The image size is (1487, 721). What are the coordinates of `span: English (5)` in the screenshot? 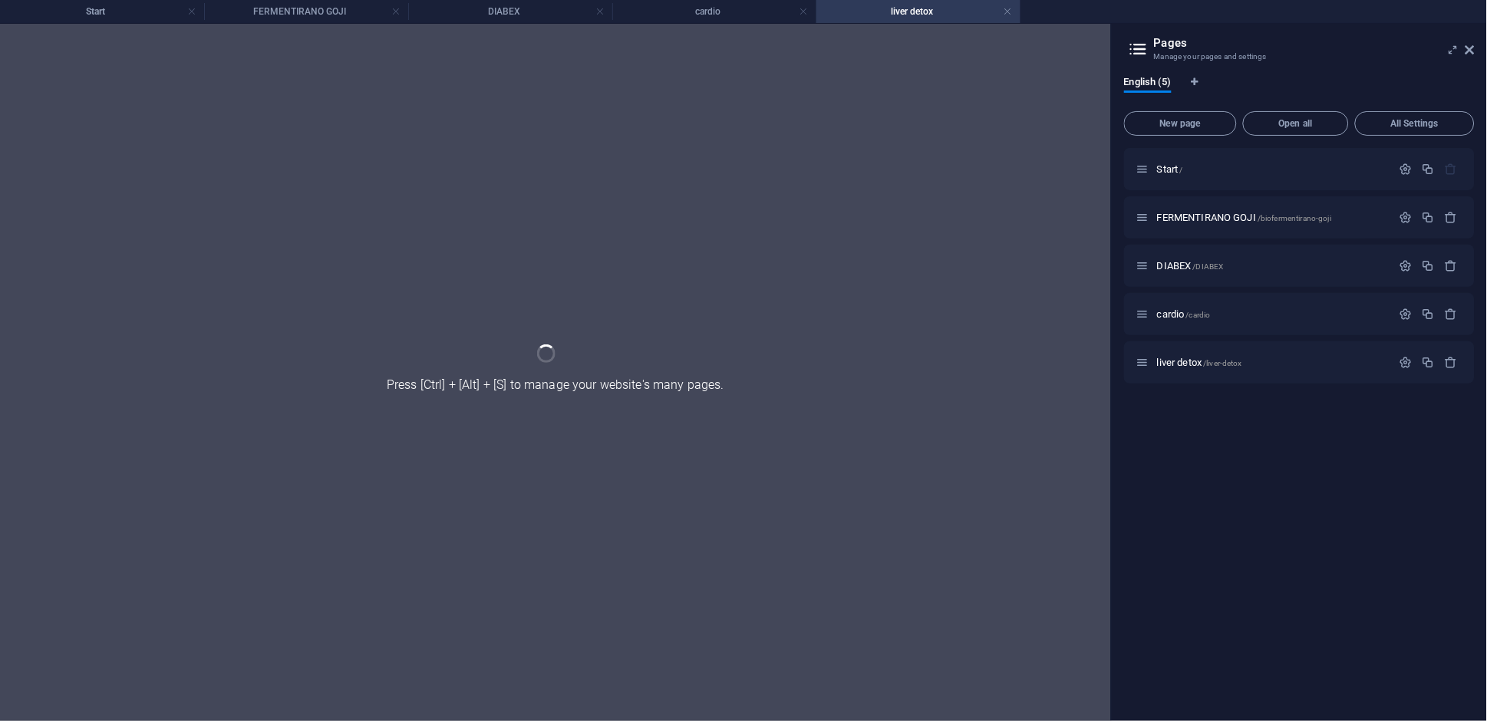 It's located at (1148, 84).